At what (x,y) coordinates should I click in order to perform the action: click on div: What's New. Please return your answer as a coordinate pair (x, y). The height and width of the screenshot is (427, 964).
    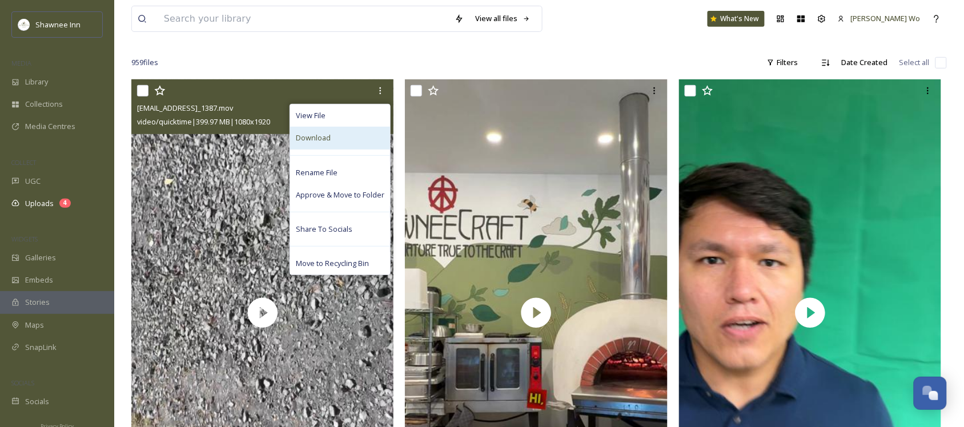
    Looking at the image, I should click on (736, 19).